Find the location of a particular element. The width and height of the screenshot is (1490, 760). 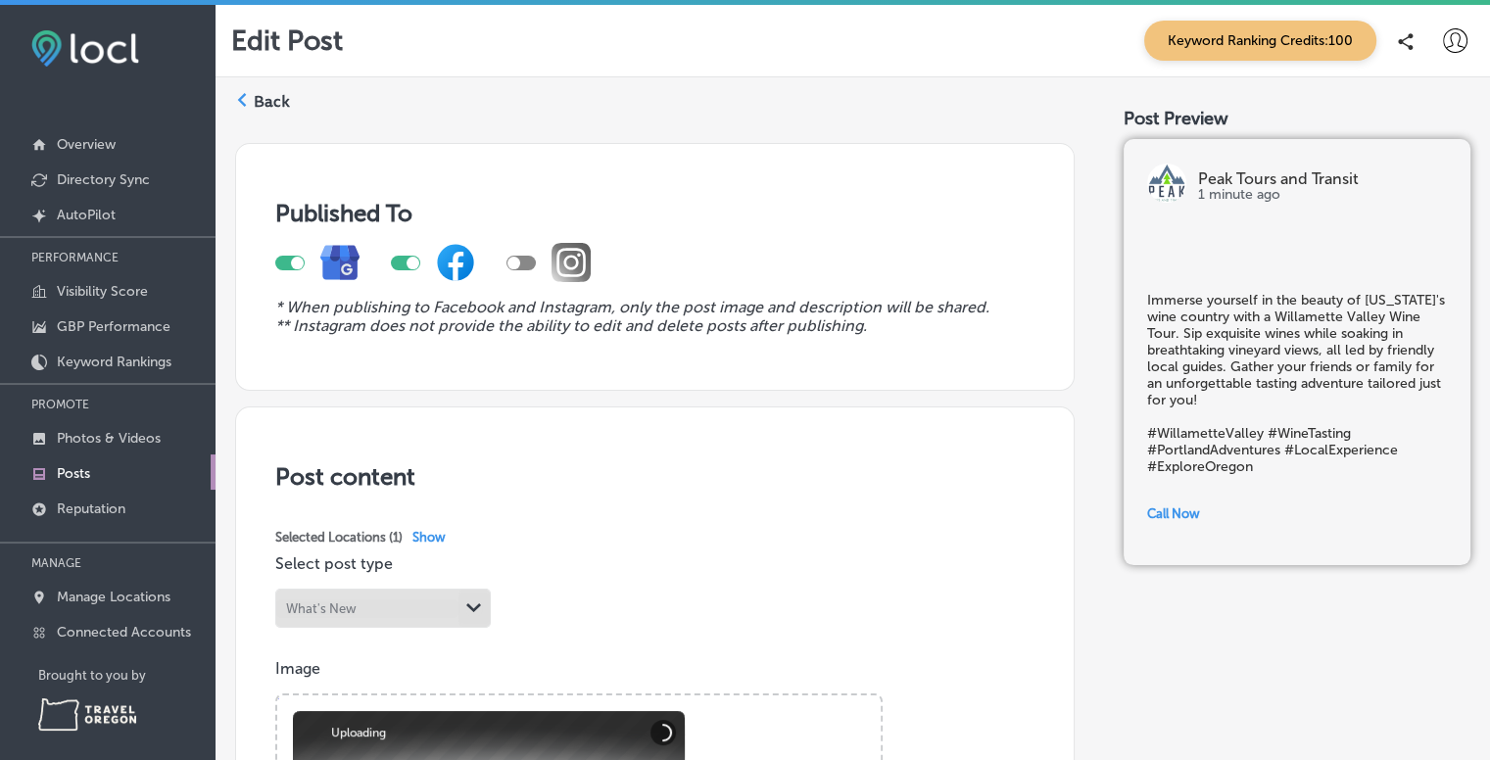

img: fda3e92497d09a02dc62c9cd864e3231.png is located at coordinates (85, 48).